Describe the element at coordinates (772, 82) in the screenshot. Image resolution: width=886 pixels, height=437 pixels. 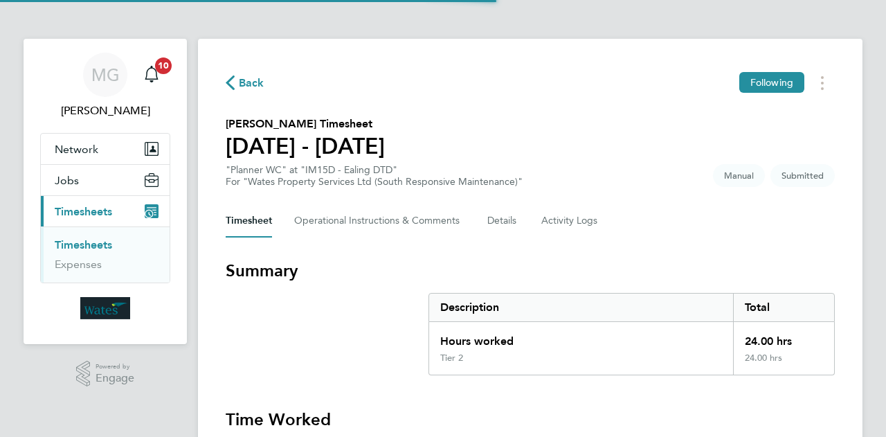
I see `span: Following` at that location.